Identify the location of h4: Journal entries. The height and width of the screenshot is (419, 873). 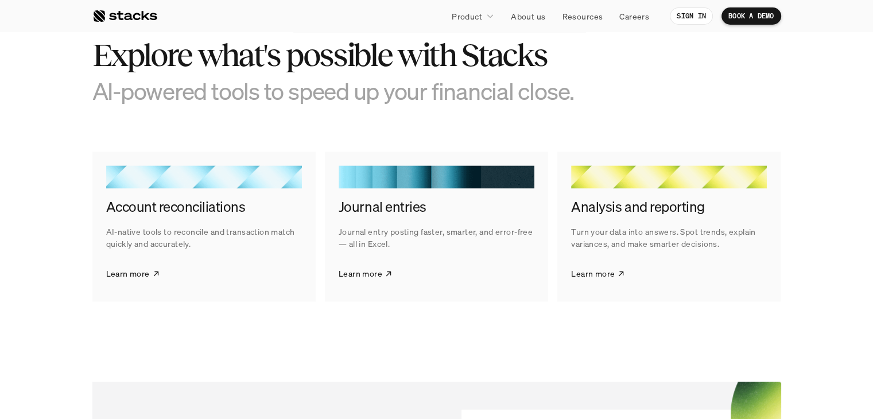
(436, 207).